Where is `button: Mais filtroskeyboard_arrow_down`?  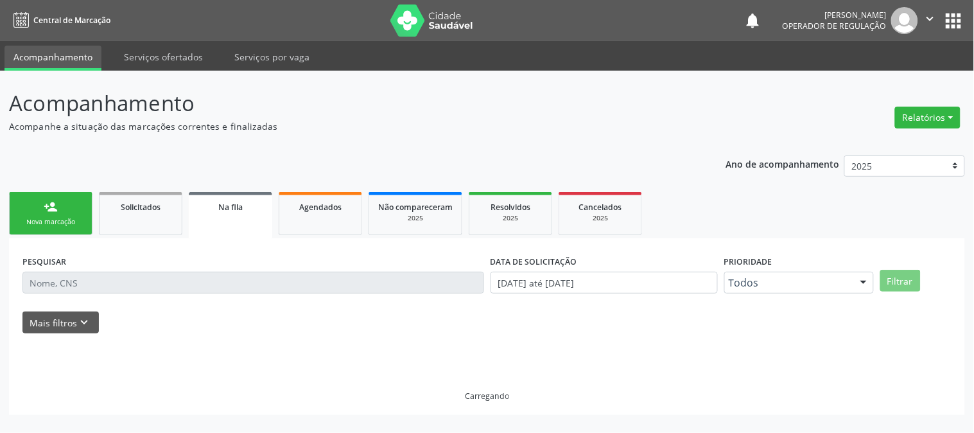
button: Mais filtroskeyboard_arrow_down is located at coordinates (60, 322).